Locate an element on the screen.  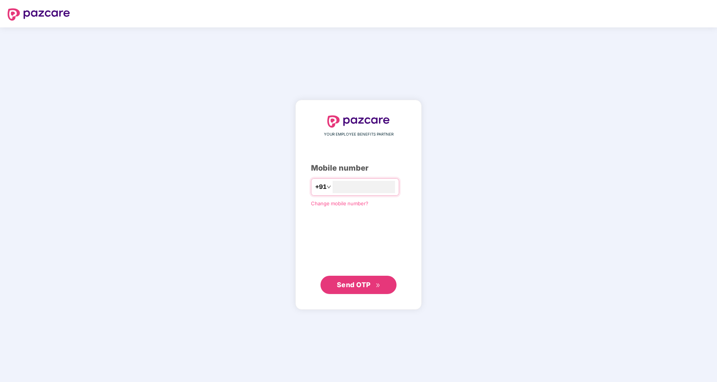
span: Change mobile number? is located at coordinates (340, 203).